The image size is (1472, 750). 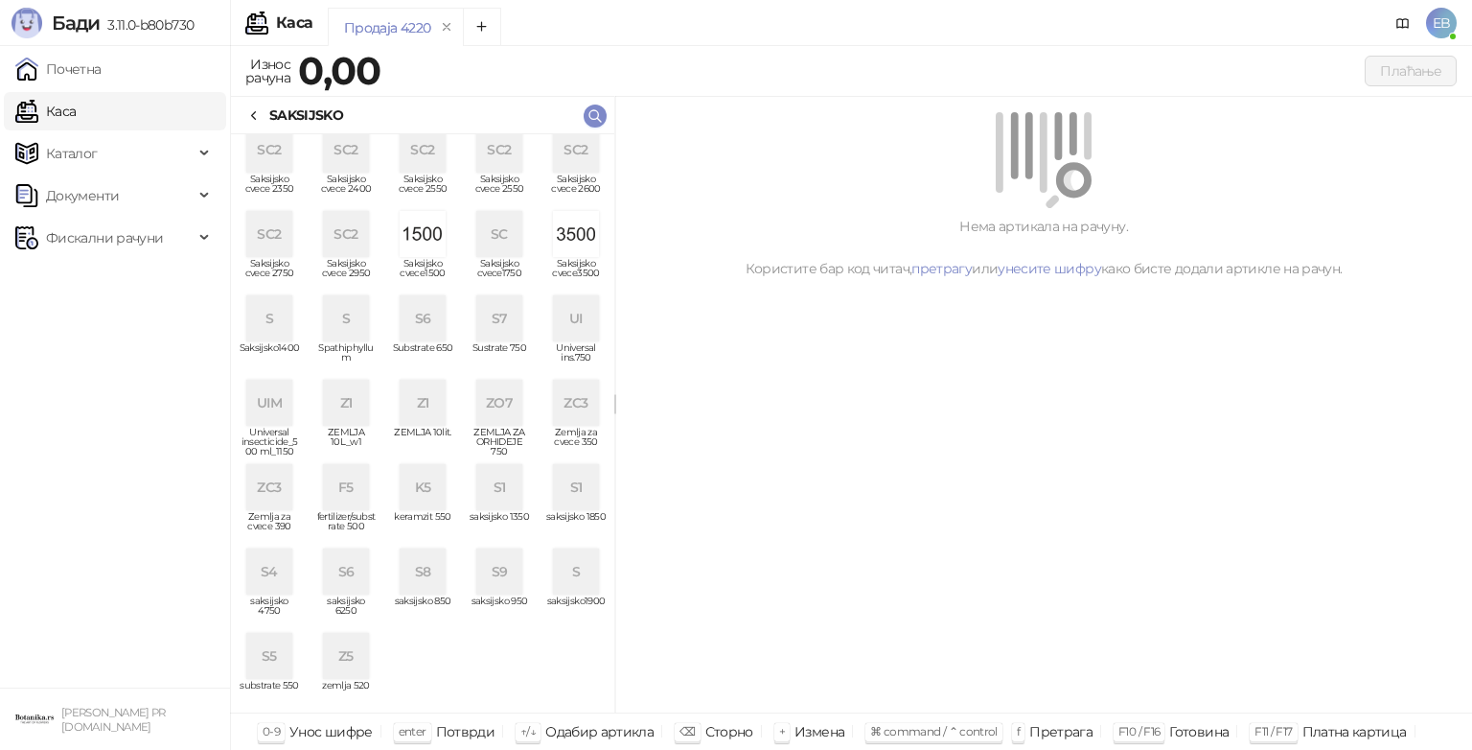 What do you see at coordinates (499, 442) in the screenshot?
I see `span: ZEMLJA ZA ORHIDEJE 750` at bounding box center [499, 442].